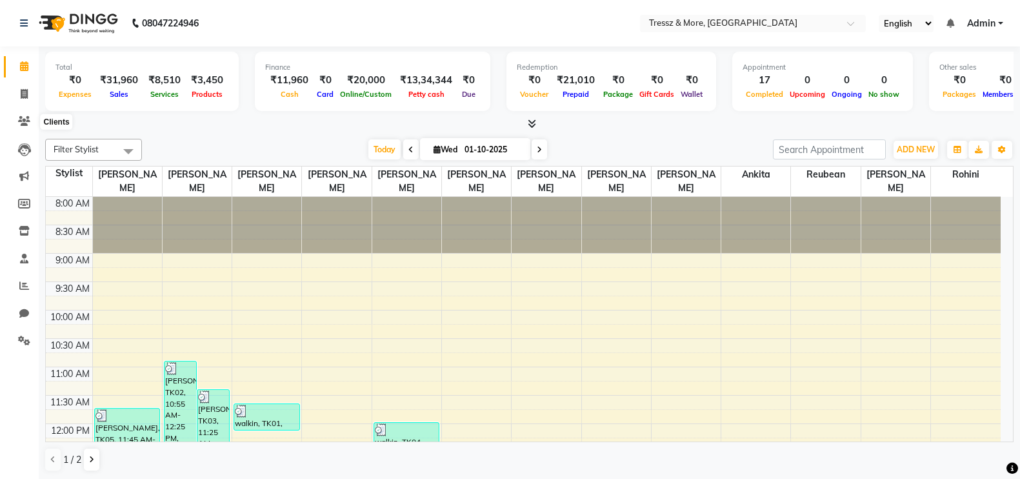  I want to click on span: Ongoing, so click(847, 94).